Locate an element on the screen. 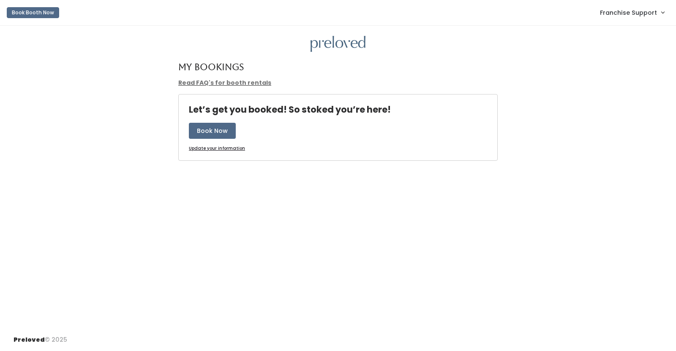 The height and width of the screenshot is (351, 676). img: preloved logo is located at coordinates (338, 44).